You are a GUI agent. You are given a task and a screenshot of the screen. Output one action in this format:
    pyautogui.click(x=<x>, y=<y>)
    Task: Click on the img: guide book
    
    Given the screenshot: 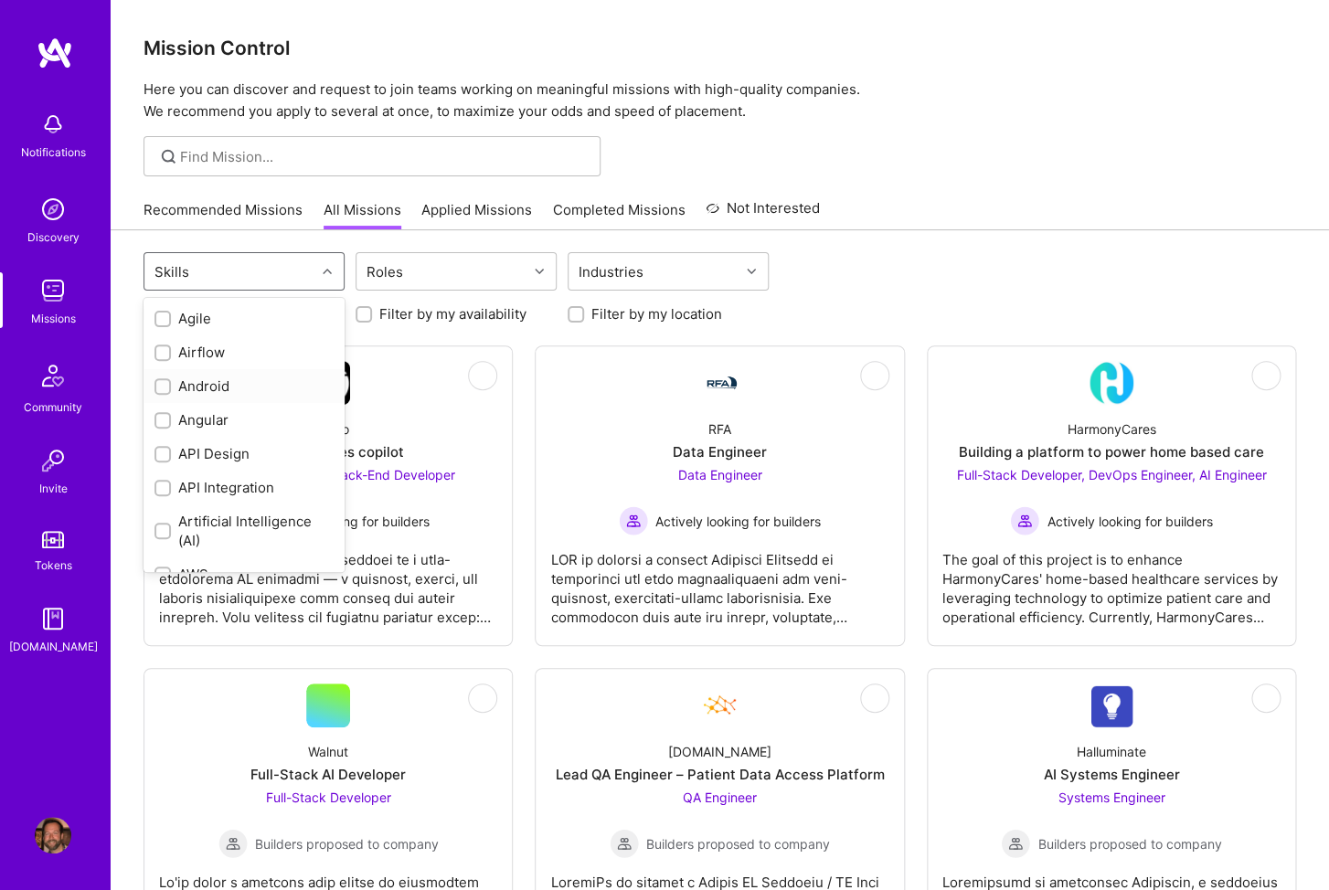 What is the action you would take?
    pyautogui.click(x=53, y=619)
    